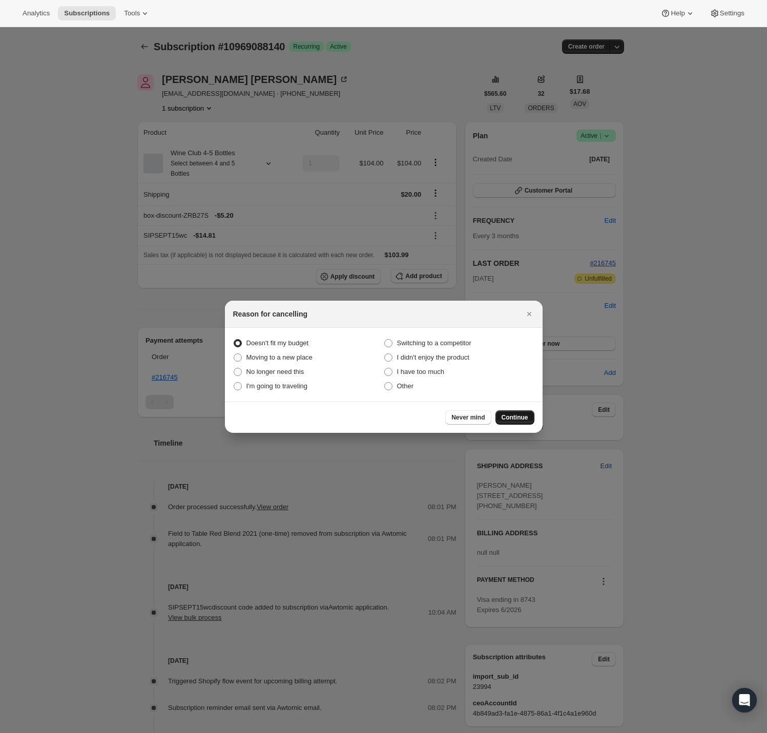 The height and width of the screenshot is (733, 767). Describe the element at coordinates (468, 418) in the screenshot. I see `button: Never mind` at that location.